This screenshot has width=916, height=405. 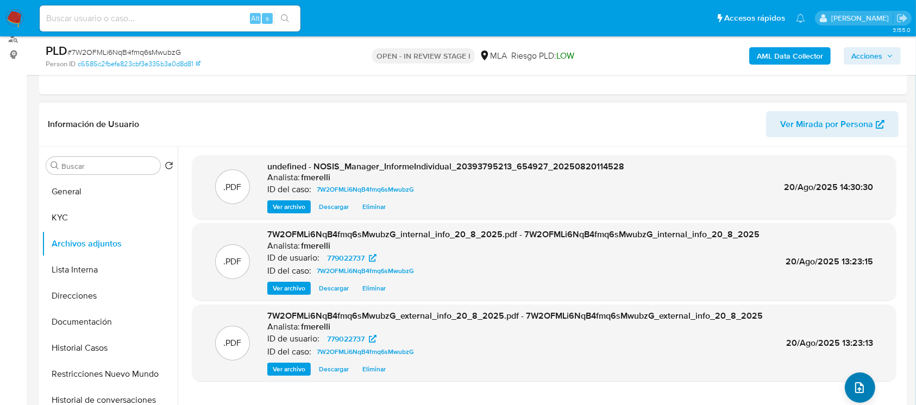 I want to click on a: c6585c2fbefa823cbf3e335b3a0d8d81, so click(x=139, y=64).